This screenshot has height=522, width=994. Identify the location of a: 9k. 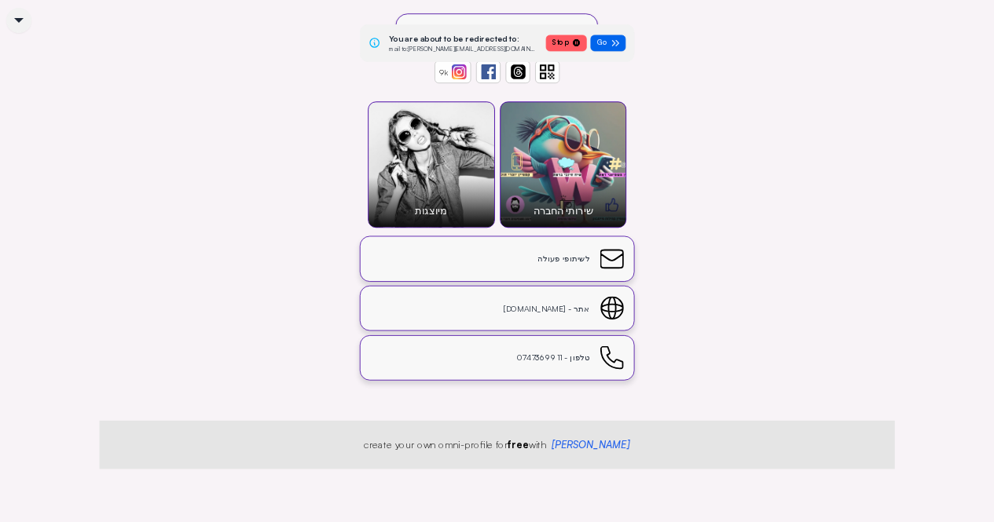
(453, 71).